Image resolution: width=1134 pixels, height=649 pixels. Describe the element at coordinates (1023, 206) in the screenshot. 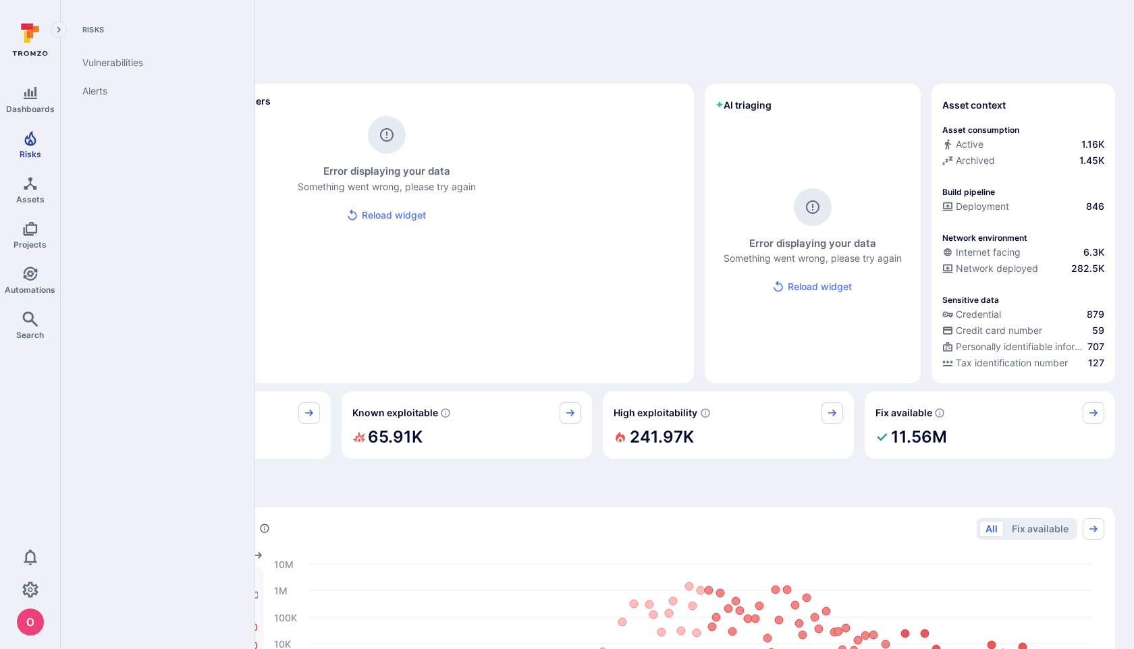

I see `a: Deployment846` at that location.